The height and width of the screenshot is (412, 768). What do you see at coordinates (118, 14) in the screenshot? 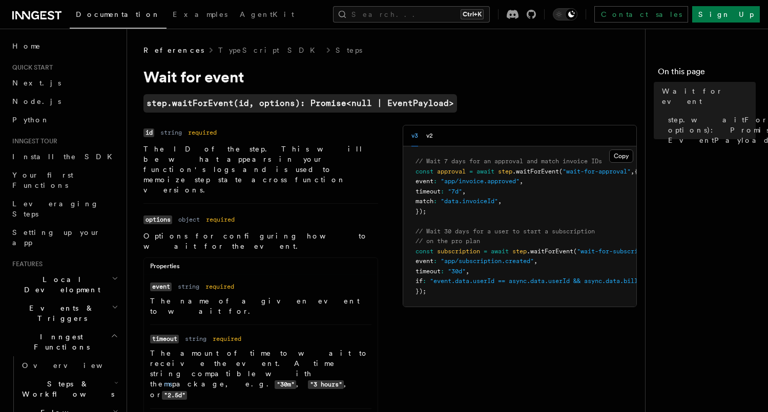
I see `span: Documentation` at bounding box center [118, 14].